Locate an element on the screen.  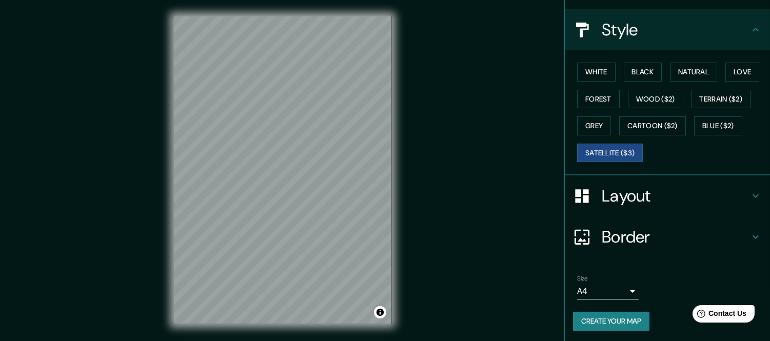
canvas: Map is located at coordinates (283, 170).